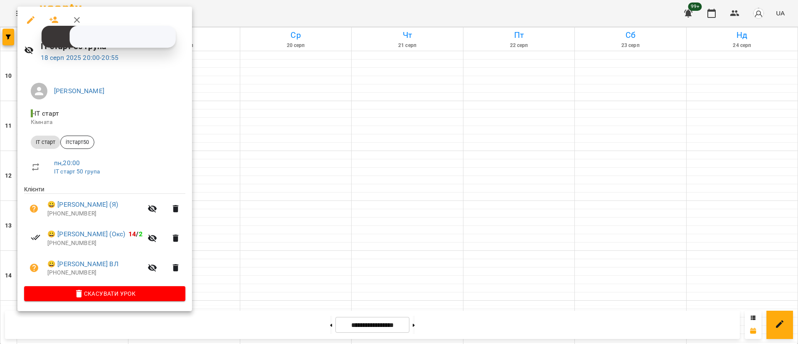 This screenshot has width=798, height=344. I want to click on span: ітстарт50, so click(77, 142).